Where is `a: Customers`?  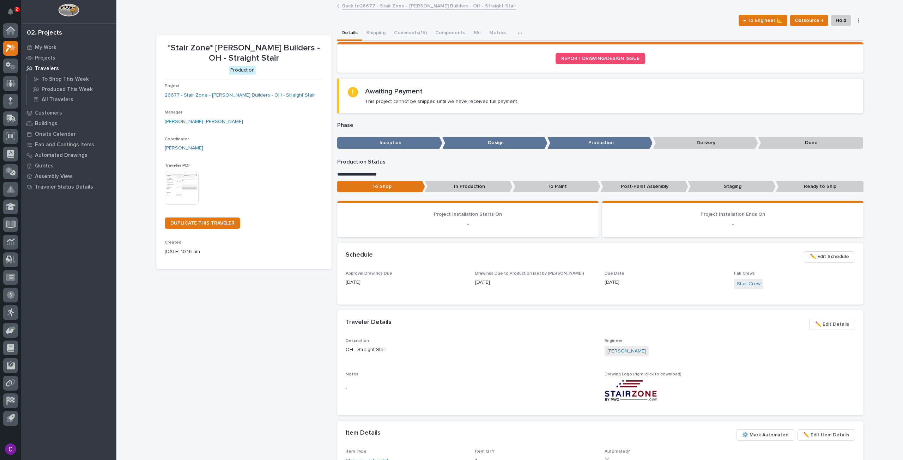
a: Customers is located at coordinates (69, 113).